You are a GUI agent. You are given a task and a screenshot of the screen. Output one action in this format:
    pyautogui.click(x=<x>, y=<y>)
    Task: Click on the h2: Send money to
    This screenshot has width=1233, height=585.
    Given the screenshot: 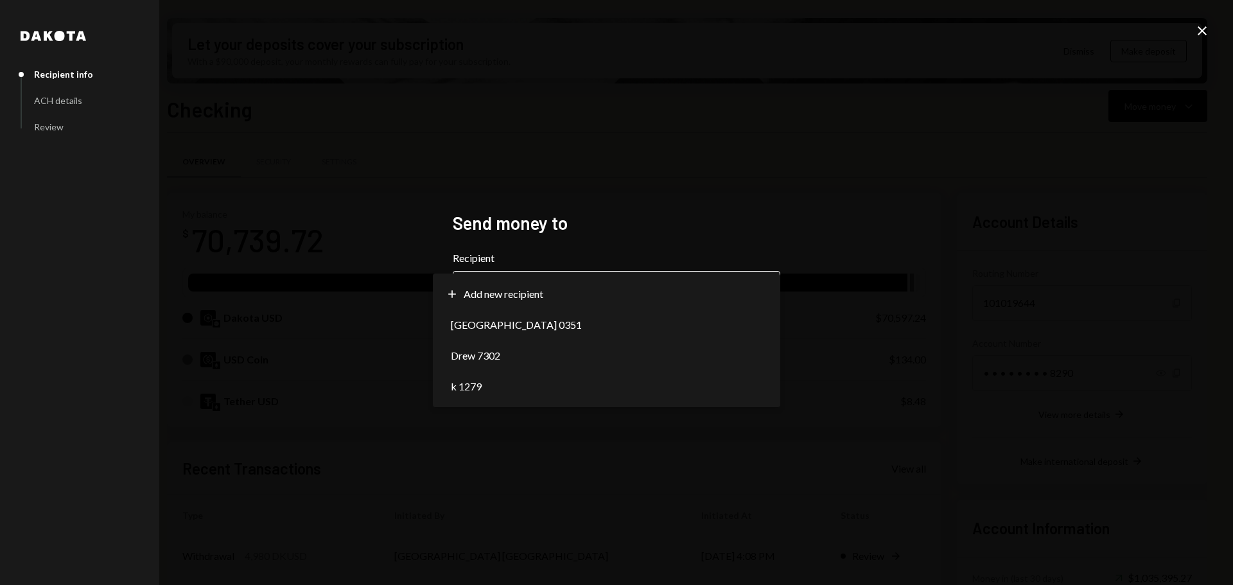 What is the action you would take?
    pyautogui.click(x=616, y=223)
    